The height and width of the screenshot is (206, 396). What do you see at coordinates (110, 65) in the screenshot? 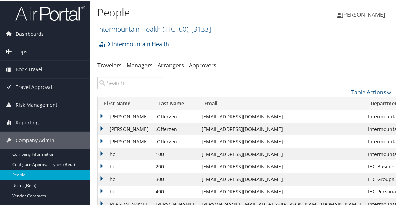
I see `a: Travelers` at bounding box center [110, 65].